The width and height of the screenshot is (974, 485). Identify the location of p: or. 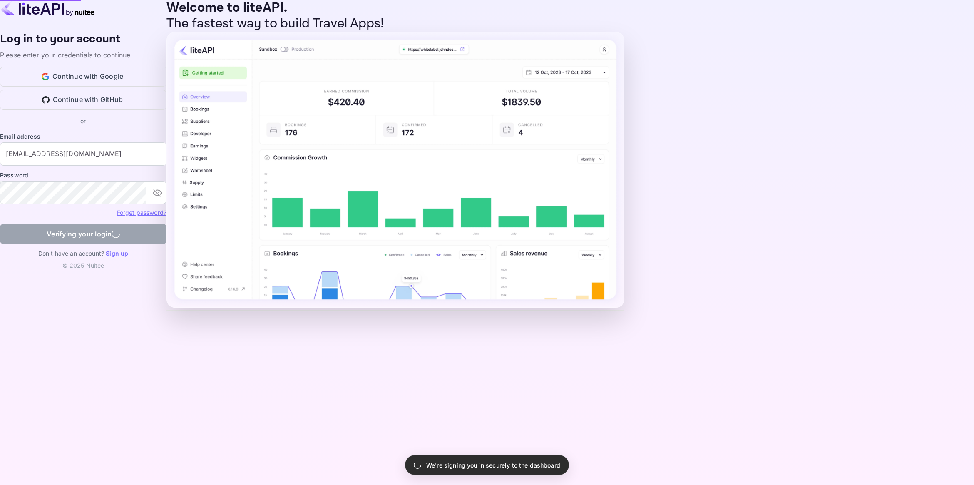
(83, 121).